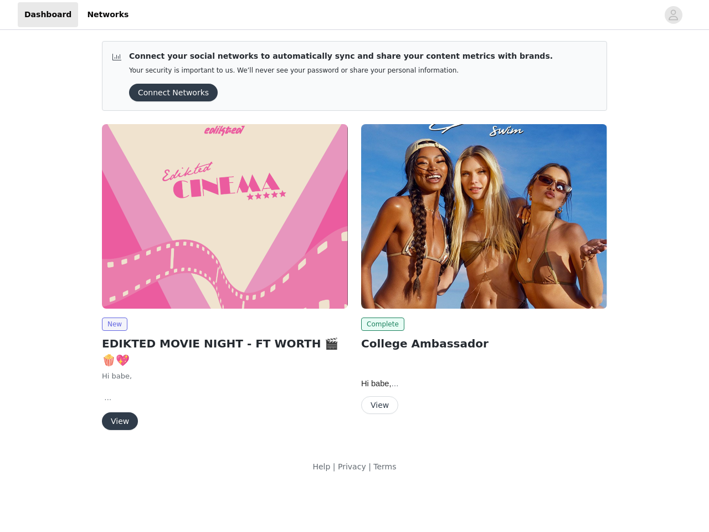 Image resolution: width=709 pixels, height=532 pixels. I want to click on span: Complete, so click(383, 324).